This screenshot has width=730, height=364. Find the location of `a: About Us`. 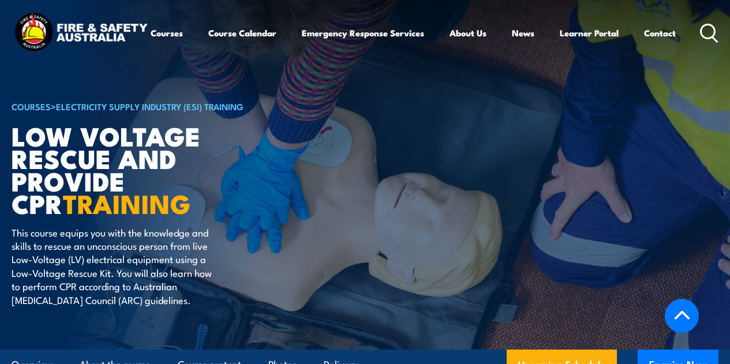

a: About Us is located at coordinates (468, 33).